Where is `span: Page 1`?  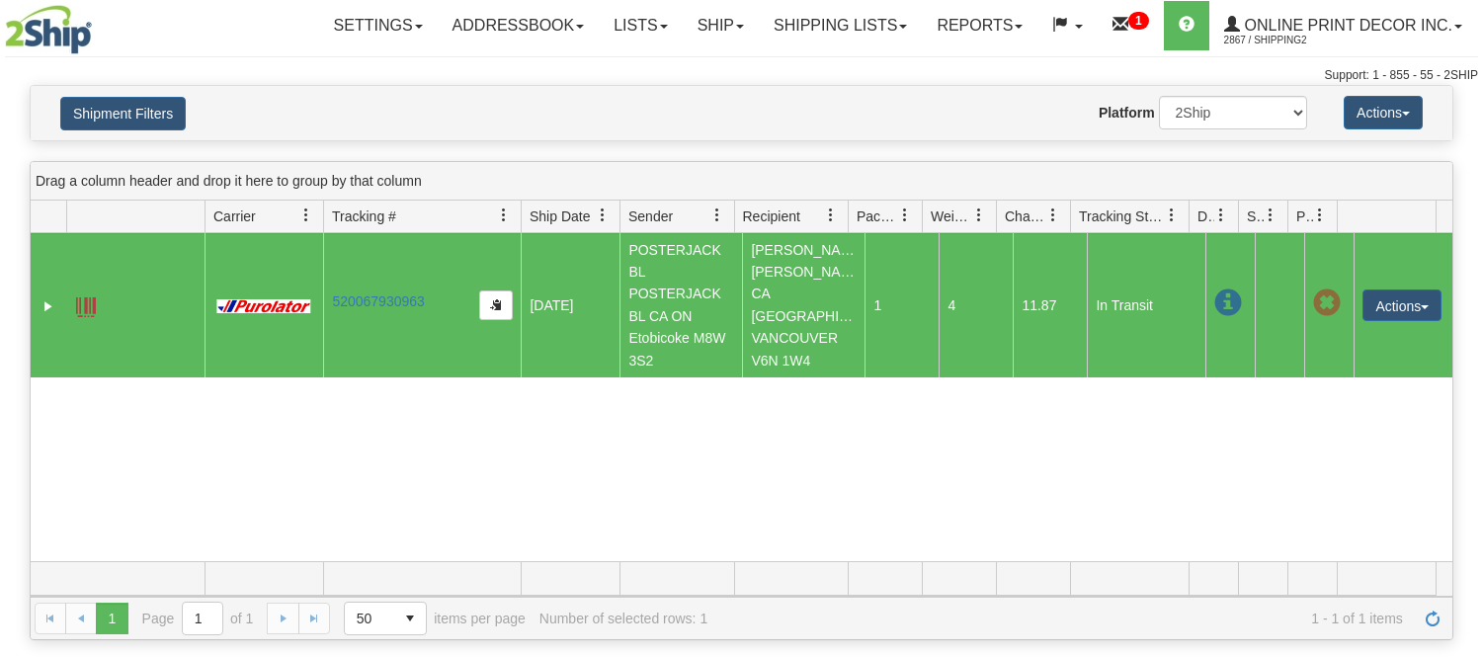
span: Page 1 is located at coordinates (112, 618).